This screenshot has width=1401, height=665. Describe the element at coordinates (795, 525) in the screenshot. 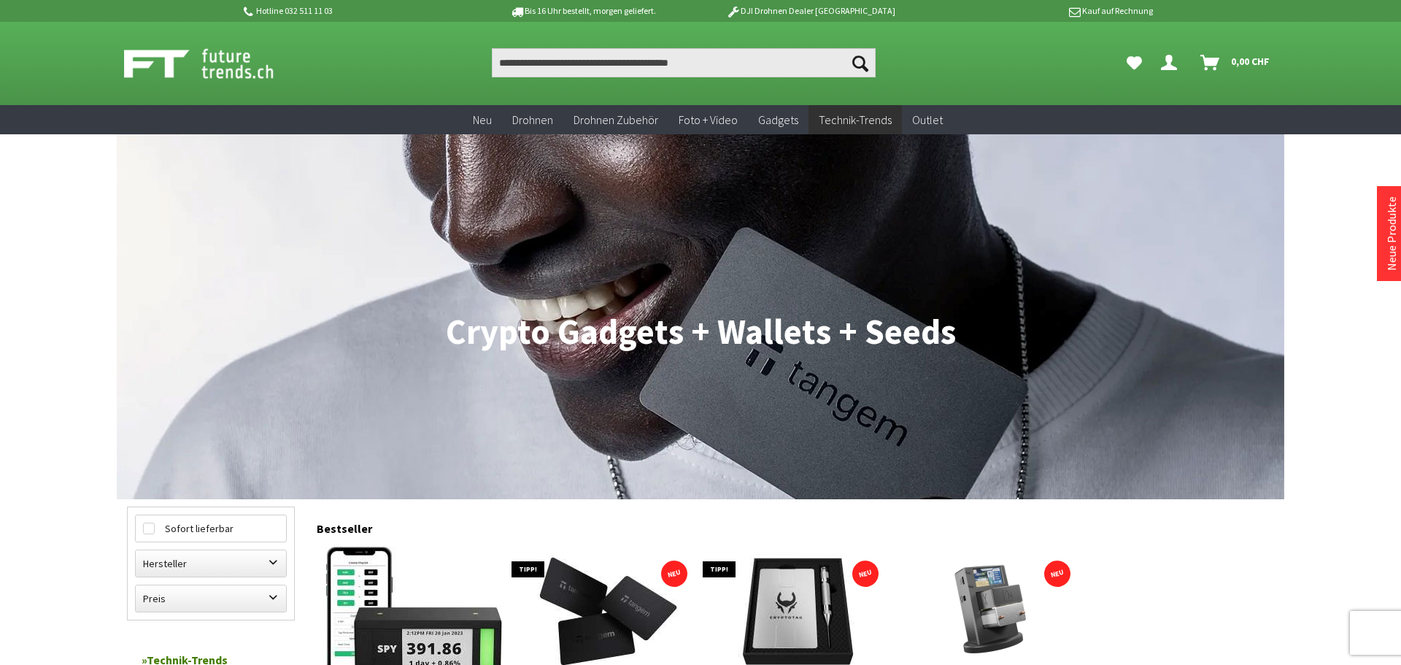

I see `div: Bestseller` at that location.